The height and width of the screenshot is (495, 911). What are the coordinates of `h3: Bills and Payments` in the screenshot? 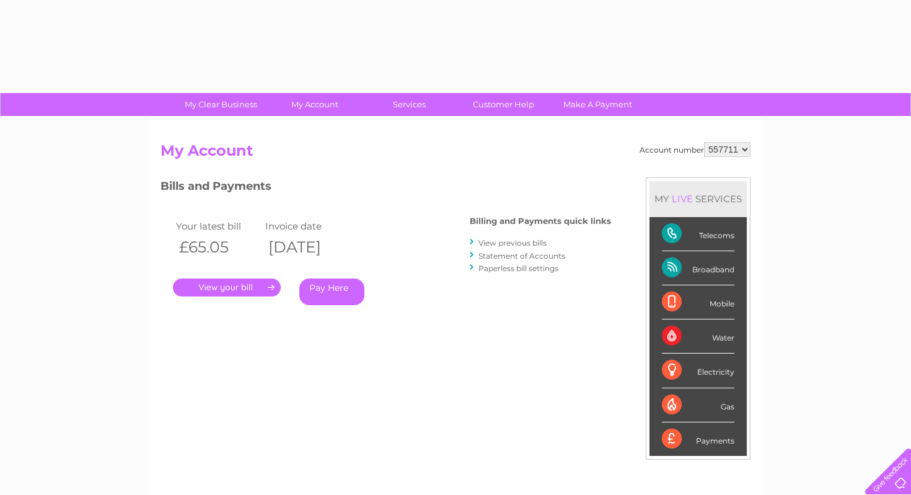 It's located at (385, 188).